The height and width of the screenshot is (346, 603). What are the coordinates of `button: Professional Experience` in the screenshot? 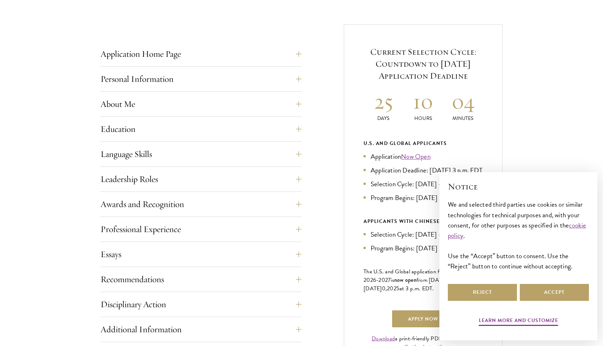 It's located at (201, 229).